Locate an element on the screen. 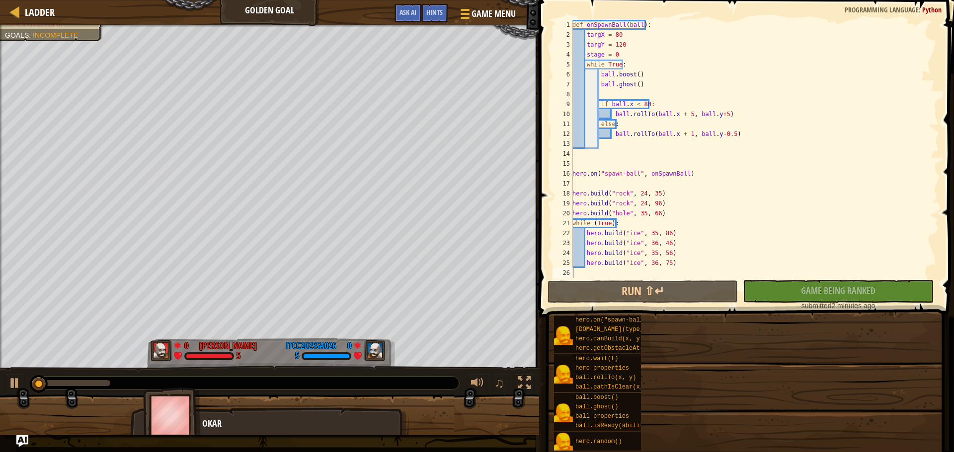 Image resolution: width=954 pixels, height=452 pixels. button: Run ⇧↵ is located at coordinates (642, 292).